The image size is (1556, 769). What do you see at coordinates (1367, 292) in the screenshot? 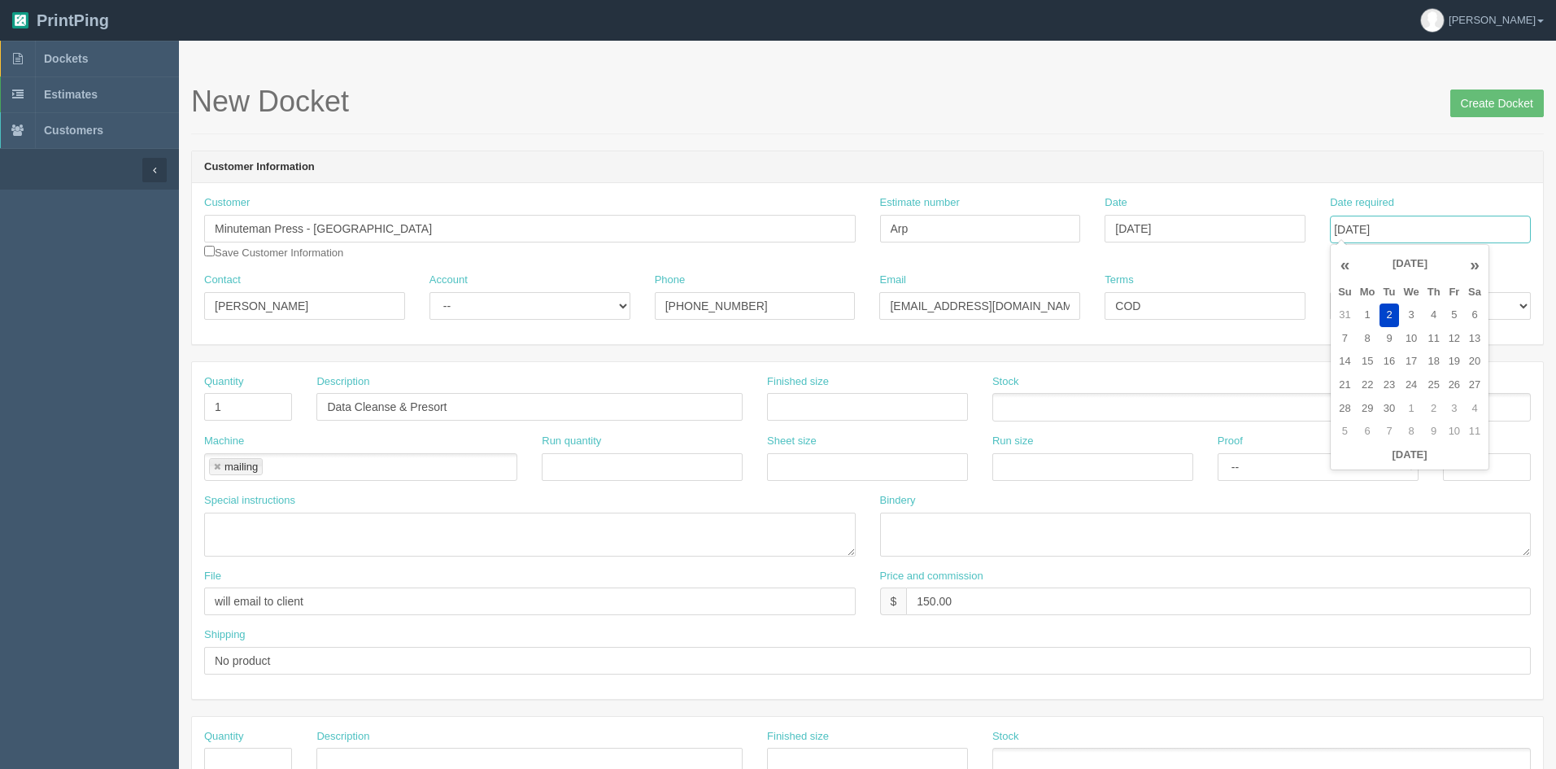
I see `th: Mo` at bounding box center [1367, 292].